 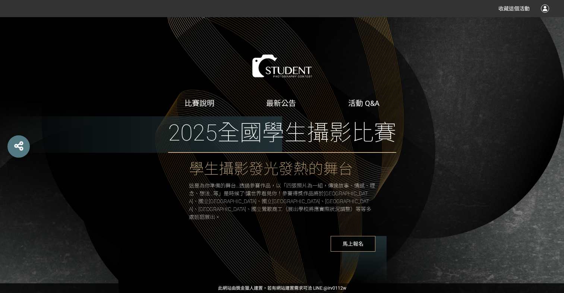 I want to click on a: 比賽說明, so click(x=200, y=103).